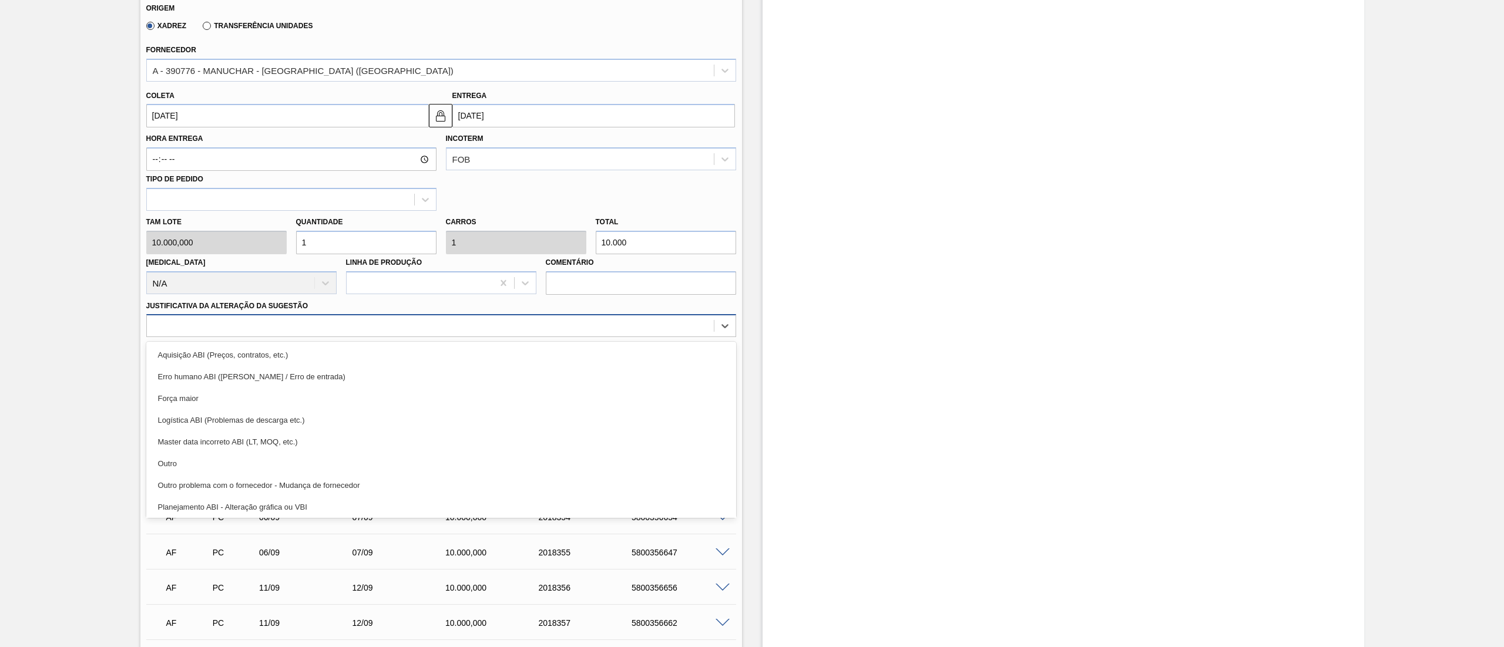 The height and width of the screenshot is (647, 1504). What do you see at coordinates (402, 553) in the screenshot?
I see `div: 07/09/2025` at bounding box center [402, 553].